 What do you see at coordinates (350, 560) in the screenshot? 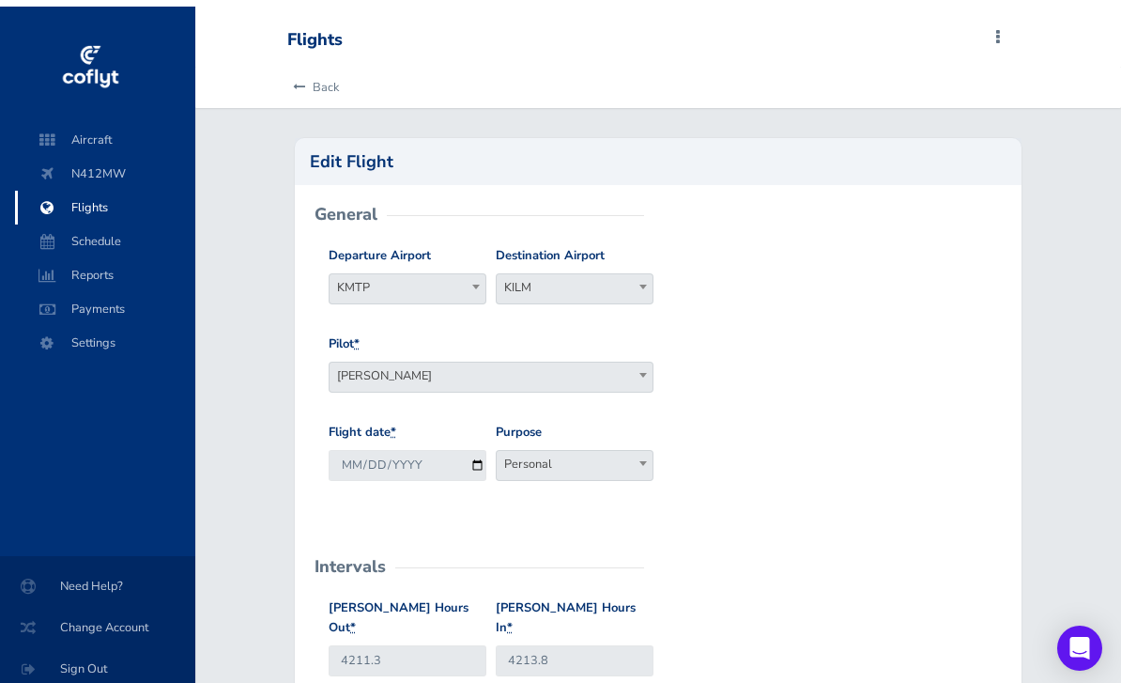
I see `h2: Intervals` at bounding box center [350, 560].